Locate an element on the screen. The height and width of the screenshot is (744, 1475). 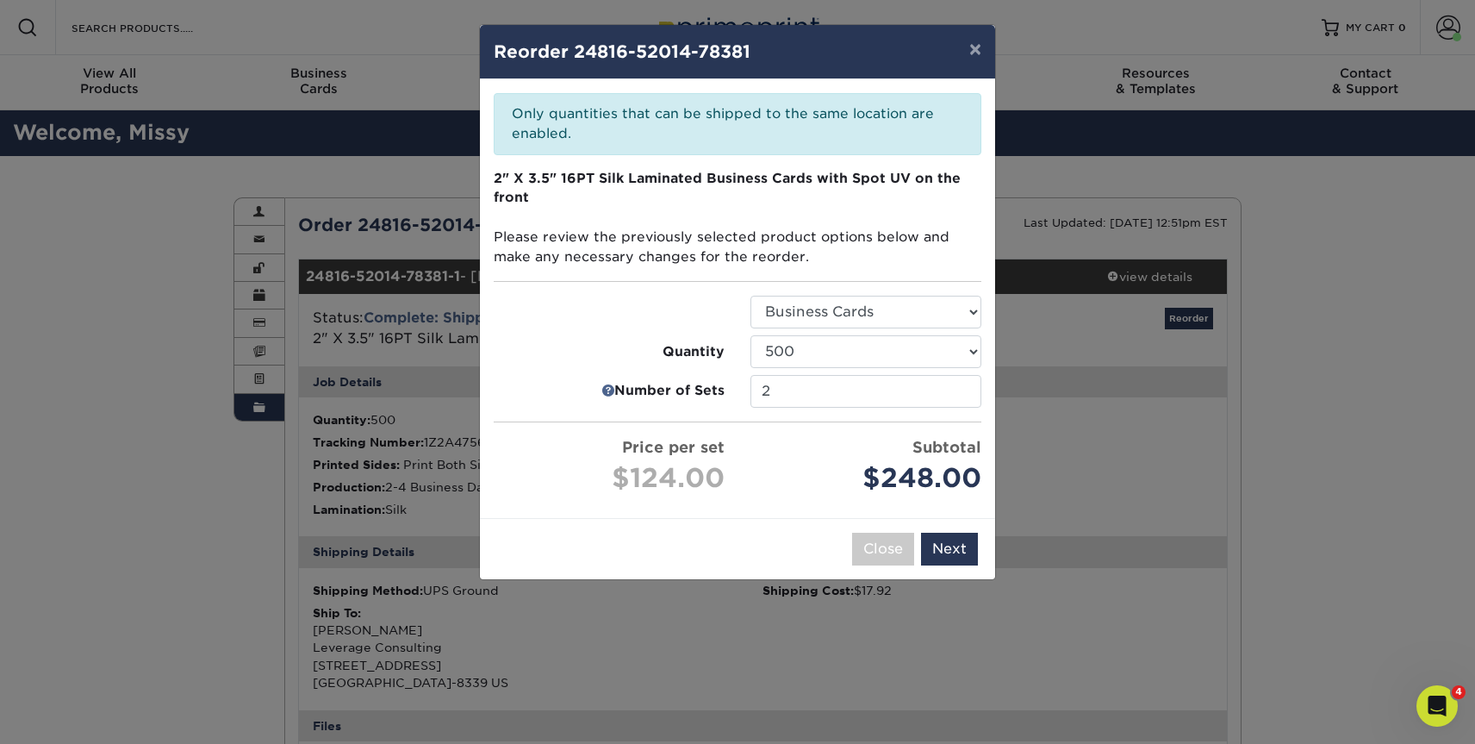
p: Please review the previously selected product options below and make any necessary changes for th... is located at coordinates (737, 218).